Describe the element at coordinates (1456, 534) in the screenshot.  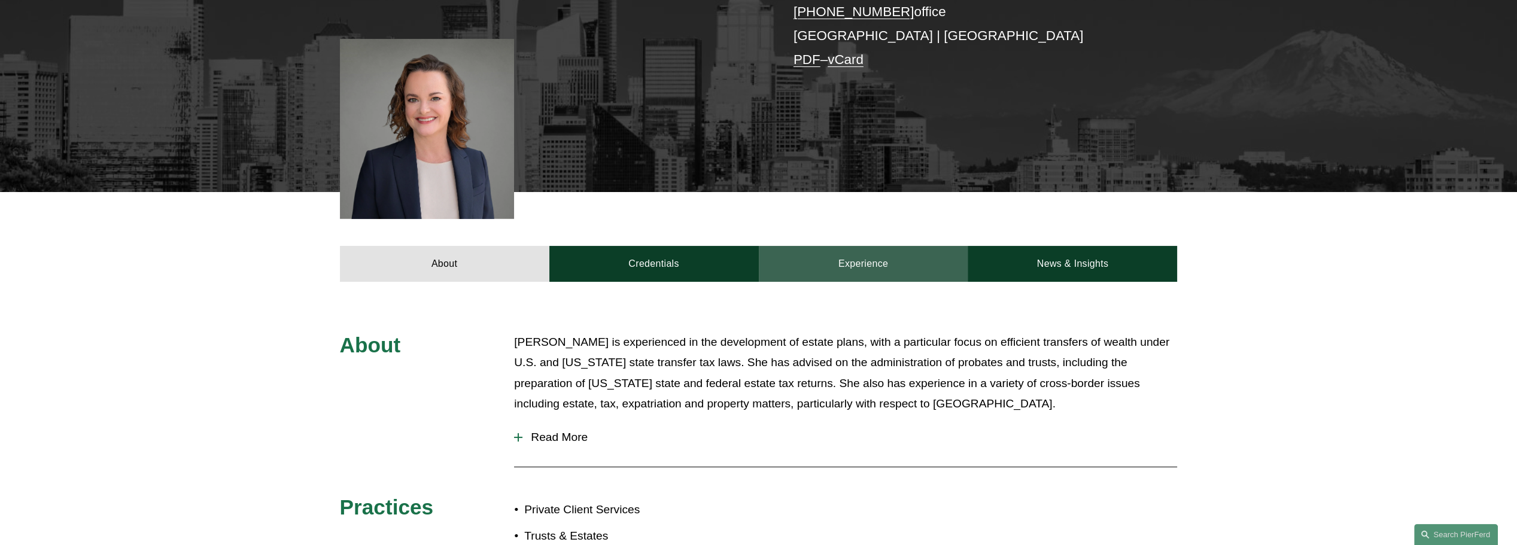
I see `a: Search this site` at that location.